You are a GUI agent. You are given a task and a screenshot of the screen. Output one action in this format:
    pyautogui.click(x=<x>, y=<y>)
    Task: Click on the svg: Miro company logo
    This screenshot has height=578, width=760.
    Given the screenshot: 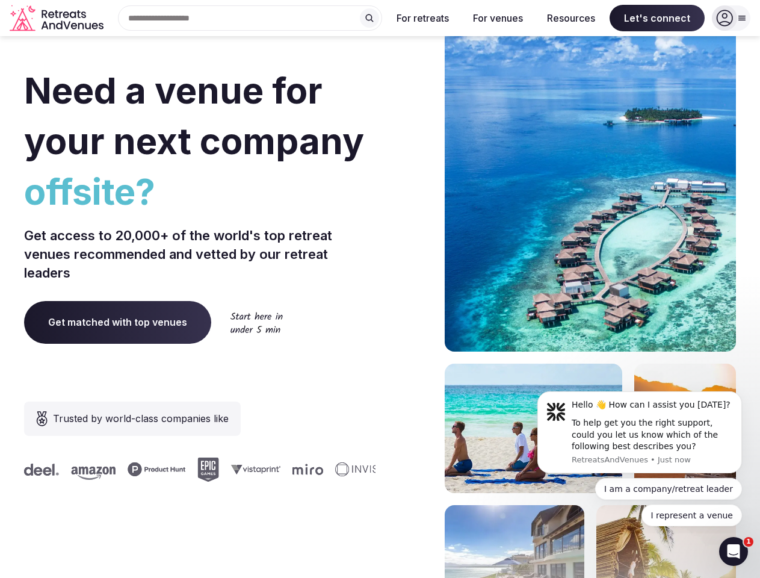 What is the action you would take?
    pyautogui.click(x=308, y=469)
    